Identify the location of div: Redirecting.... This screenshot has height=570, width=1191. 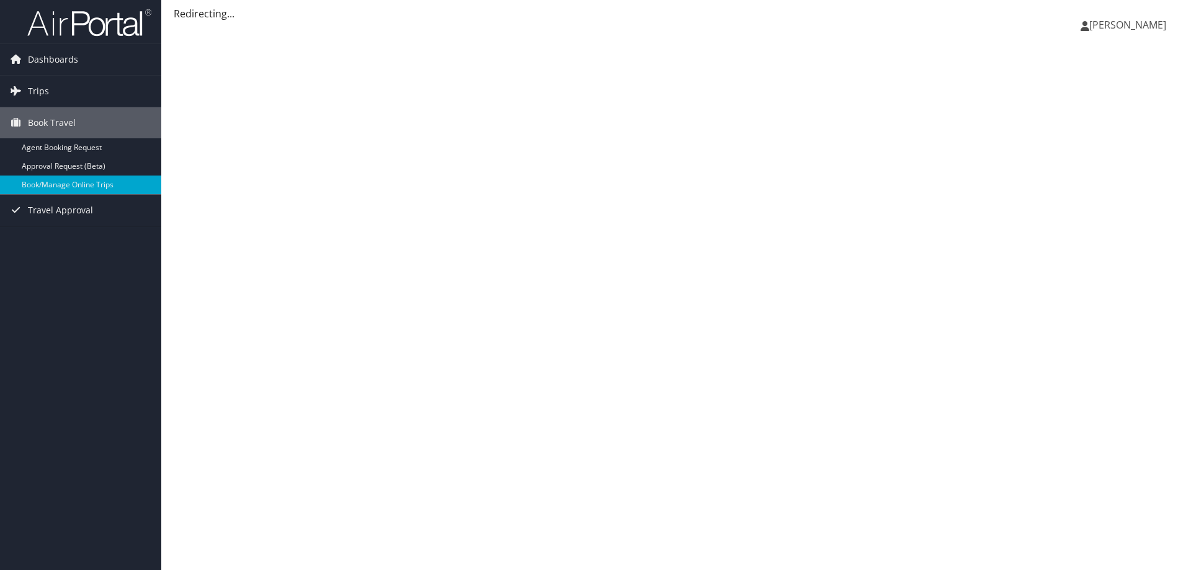
(676, 14).